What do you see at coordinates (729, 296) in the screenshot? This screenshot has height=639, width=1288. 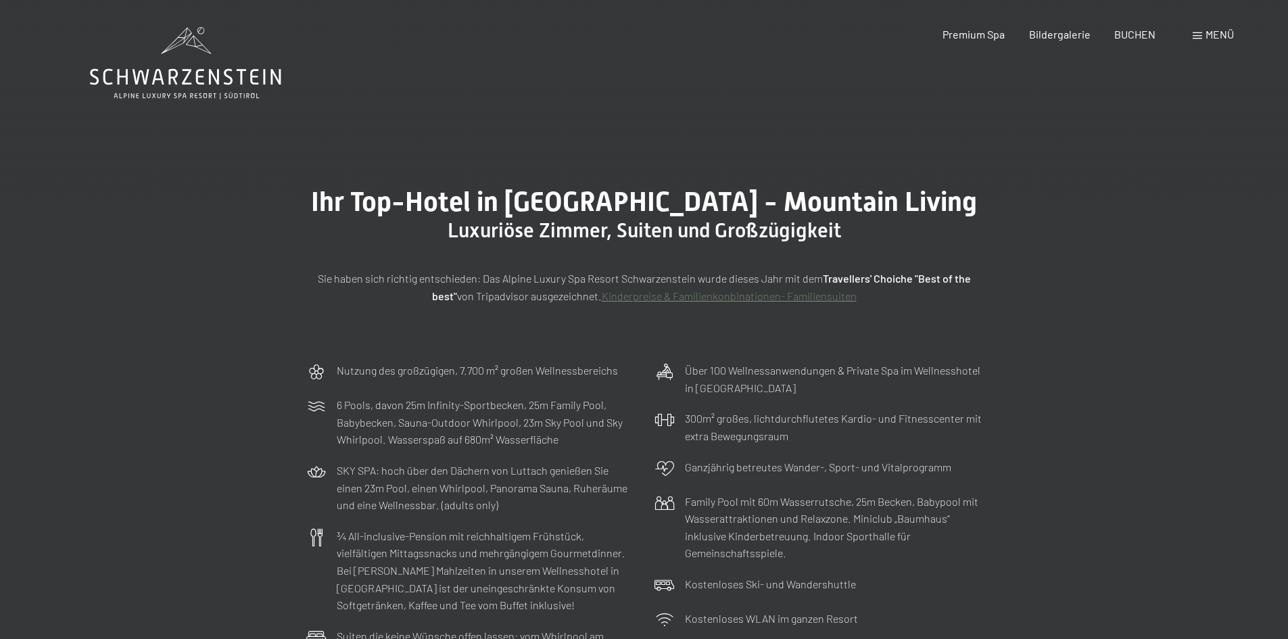 I see `a: Kinderpreise & Familienkonbinationen- Familiensuiten` at bounding box center [729, 296].